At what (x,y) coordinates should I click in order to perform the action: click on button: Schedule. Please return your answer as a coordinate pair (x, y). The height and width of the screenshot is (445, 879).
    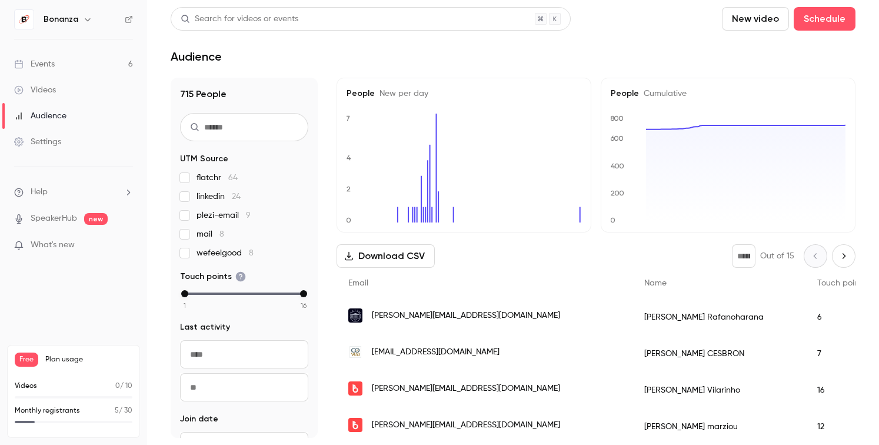
    Looking at the image, I should click on (825, 19).